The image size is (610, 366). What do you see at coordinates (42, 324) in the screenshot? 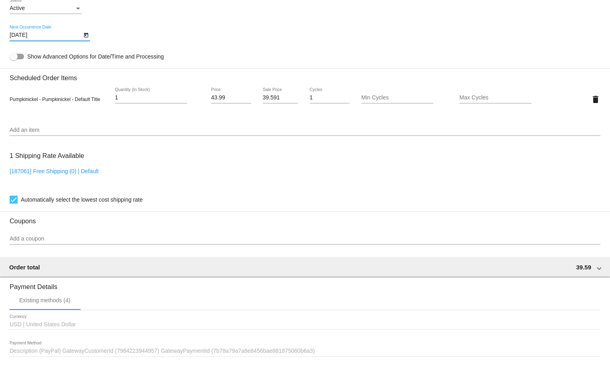
I see `span: USD | United States Dollar` at bounding box center [42, 324].